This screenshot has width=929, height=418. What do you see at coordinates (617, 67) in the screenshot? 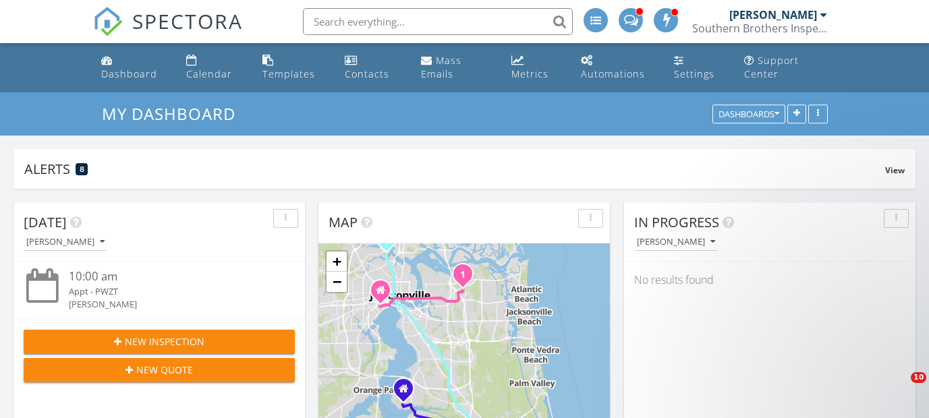
I see `a: Automations (Advanced)` at bounding box center [617, 67].